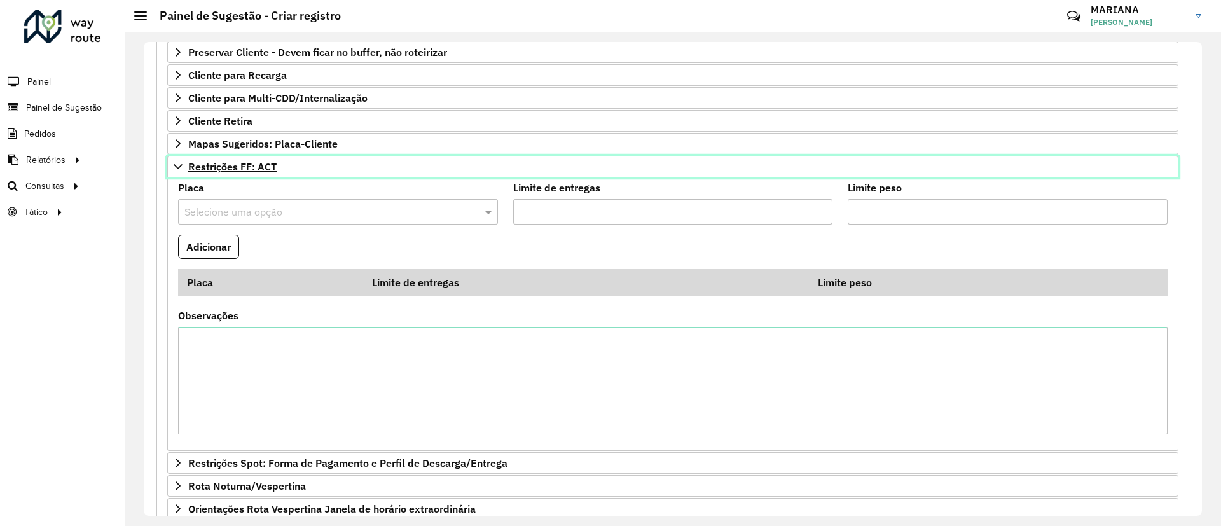 The image size is (1221, 526). Describe the element at coordinates (263, 144) in the screenshot. I see `span: Mapas Sugeridos: Placa-Cliente` at that location.